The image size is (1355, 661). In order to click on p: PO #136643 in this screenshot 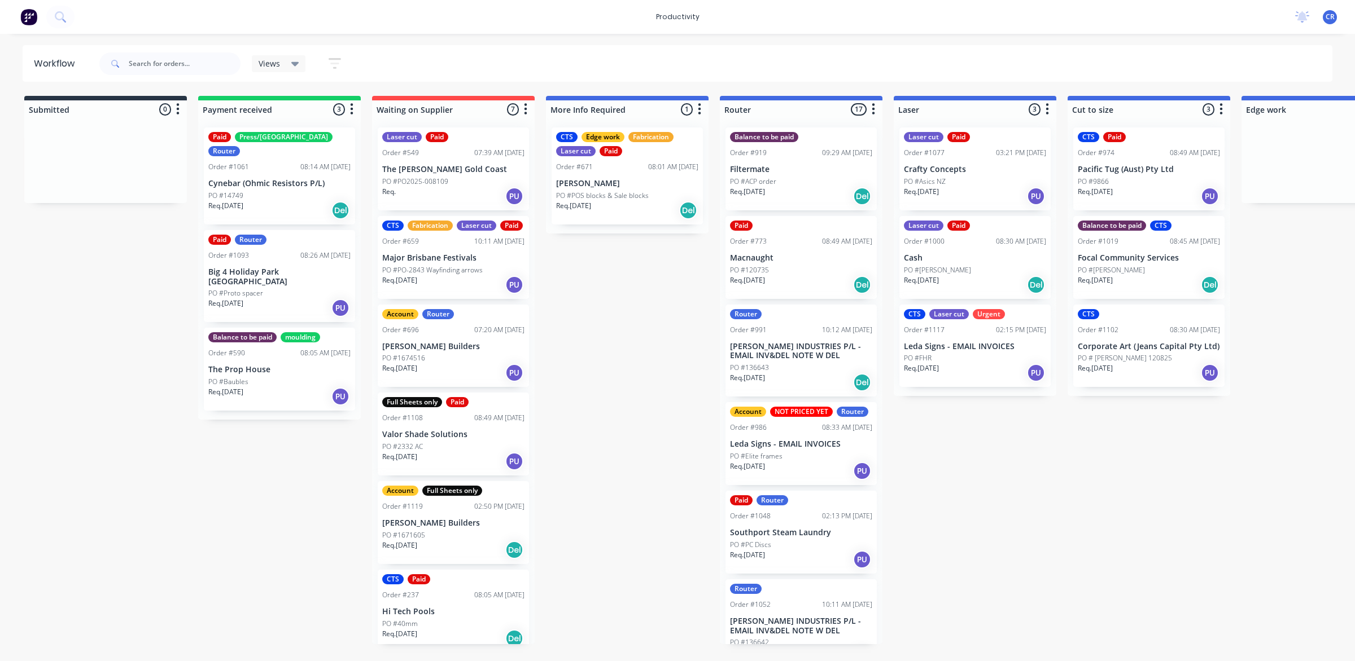, I will do `click(749, 368)`.